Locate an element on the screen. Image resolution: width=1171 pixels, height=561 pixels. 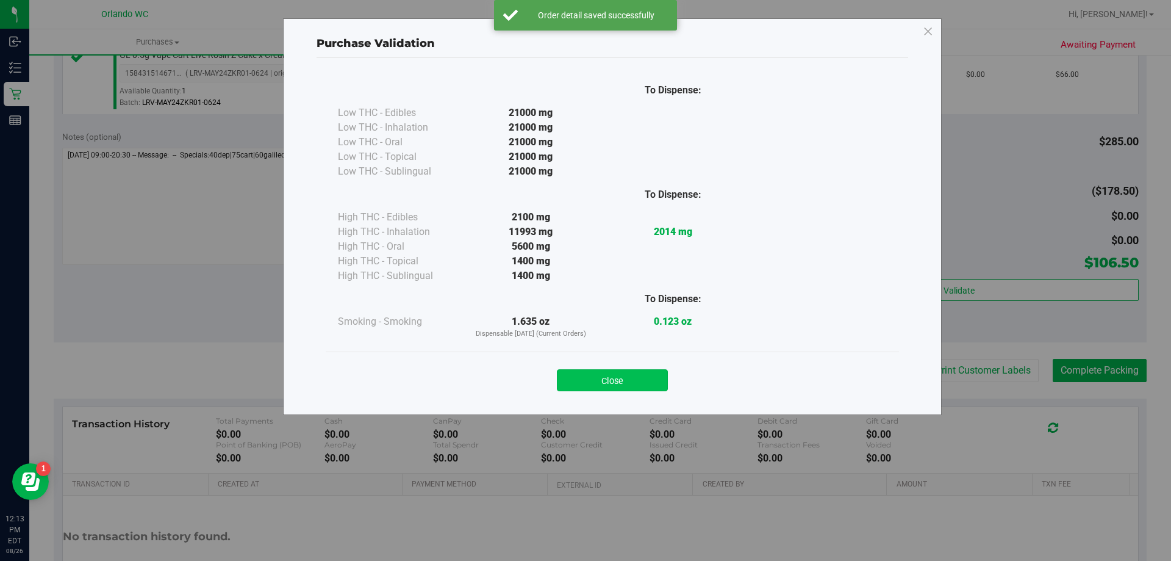
div: High THC - Inhalation is located at coordinates (399, 232).